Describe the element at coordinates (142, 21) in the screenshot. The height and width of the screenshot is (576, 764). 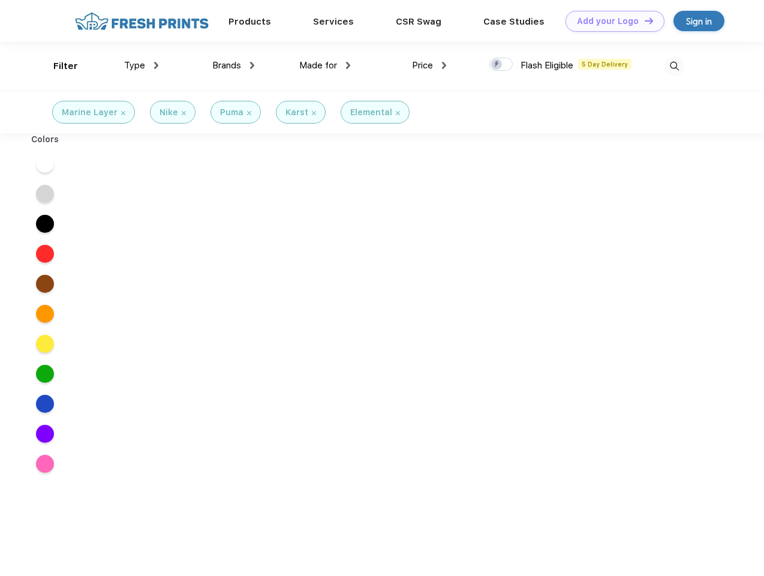
I see `img: fo%20logo%202.webp` at that location.